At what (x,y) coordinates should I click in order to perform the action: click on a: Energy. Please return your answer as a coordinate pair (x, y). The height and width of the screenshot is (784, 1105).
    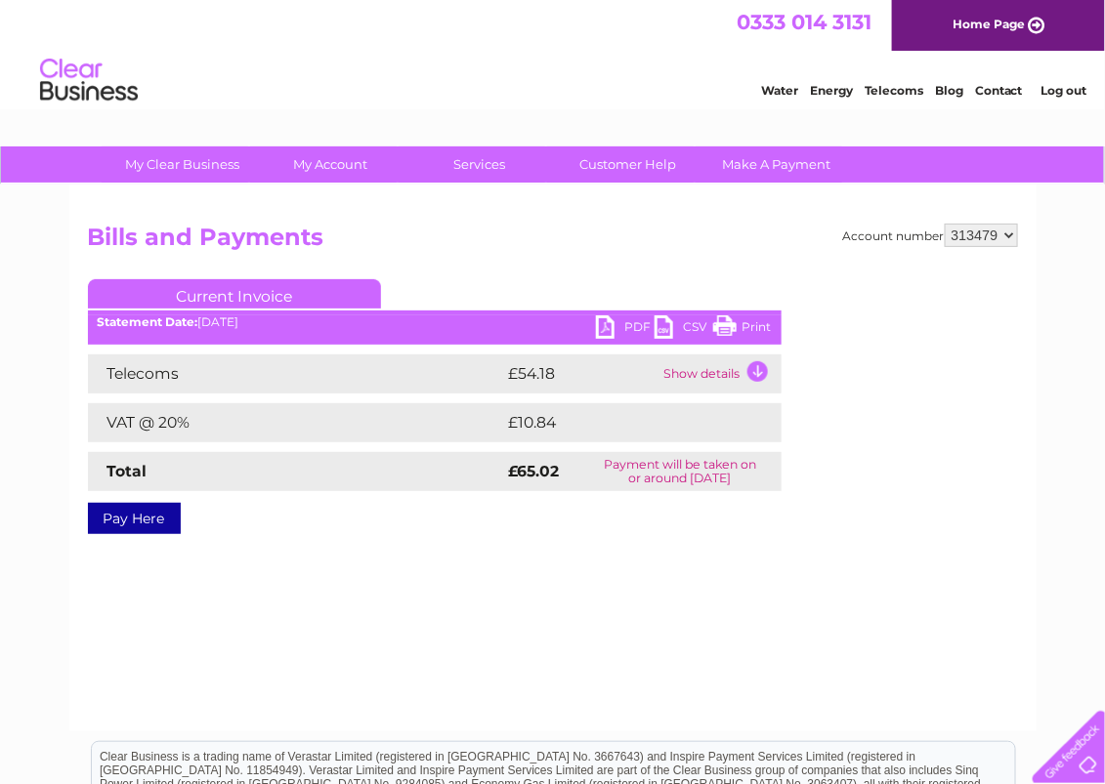
    Looking at the image, I should click on (831, 90).